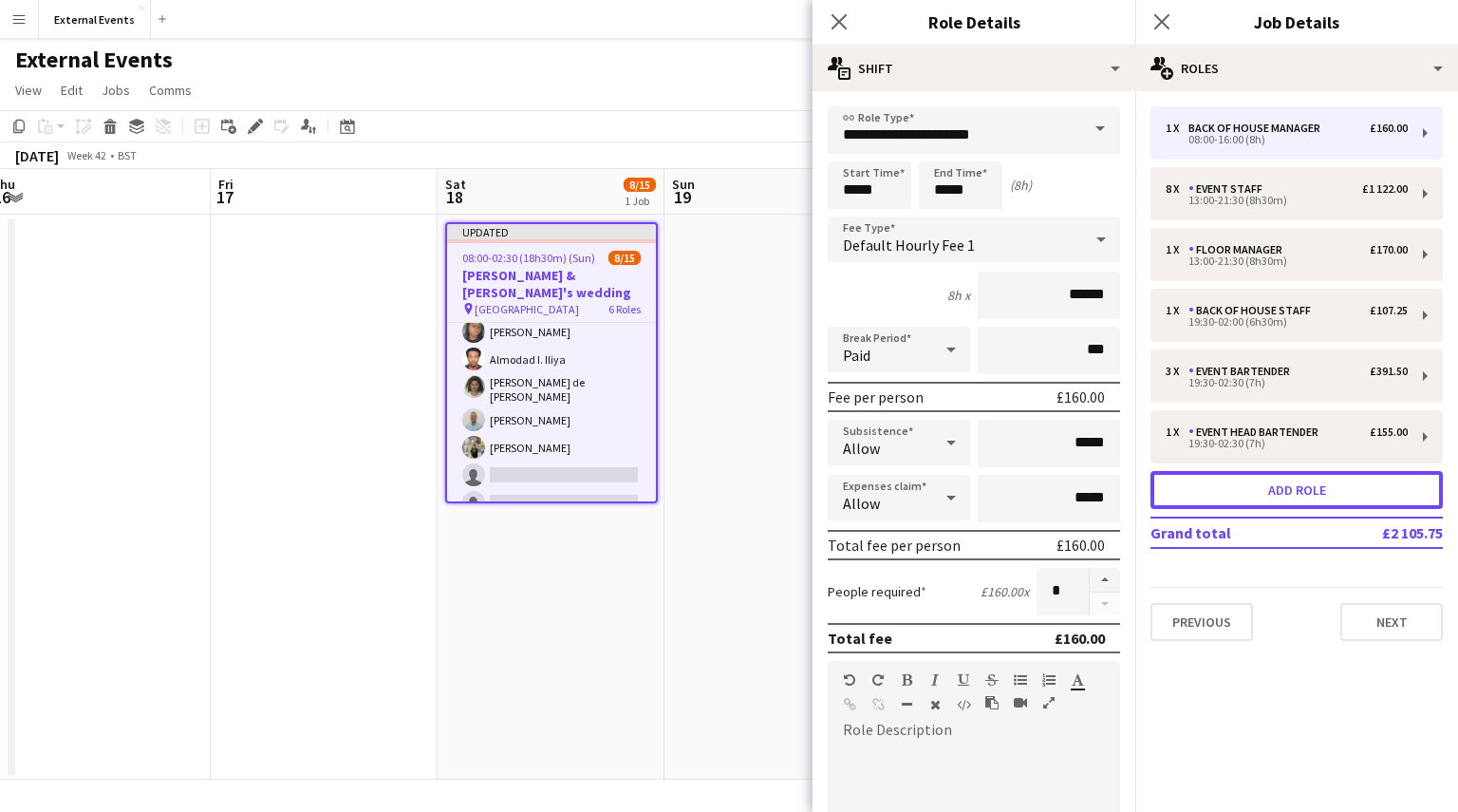 The image size is (1458, 812). I want to click on span: Sun, so click(683, 184).